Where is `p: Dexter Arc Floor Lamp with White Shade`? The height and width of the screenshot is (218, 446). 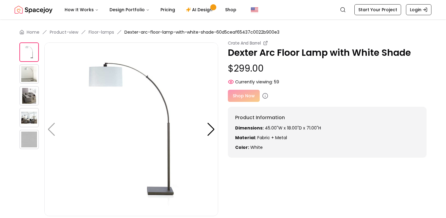
p: Dexter Arc Floor Lamp with White Shade is located at coordinates (327, 53).